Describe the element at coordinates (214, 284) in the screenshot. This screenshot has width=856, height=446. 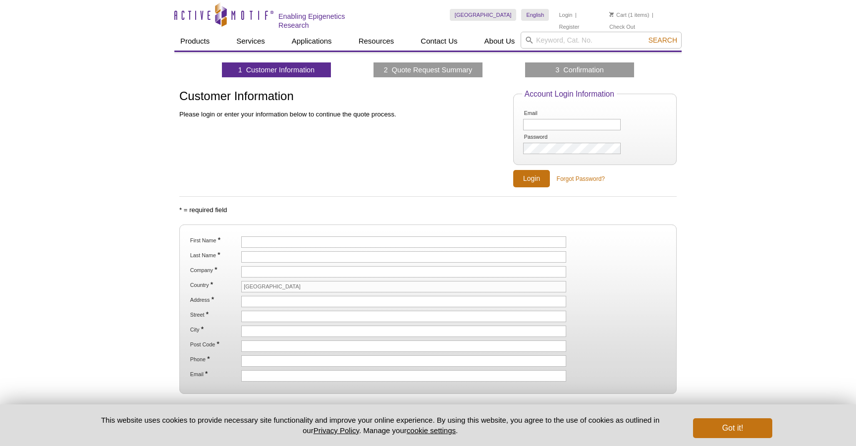
I see `label: Country` at that location.